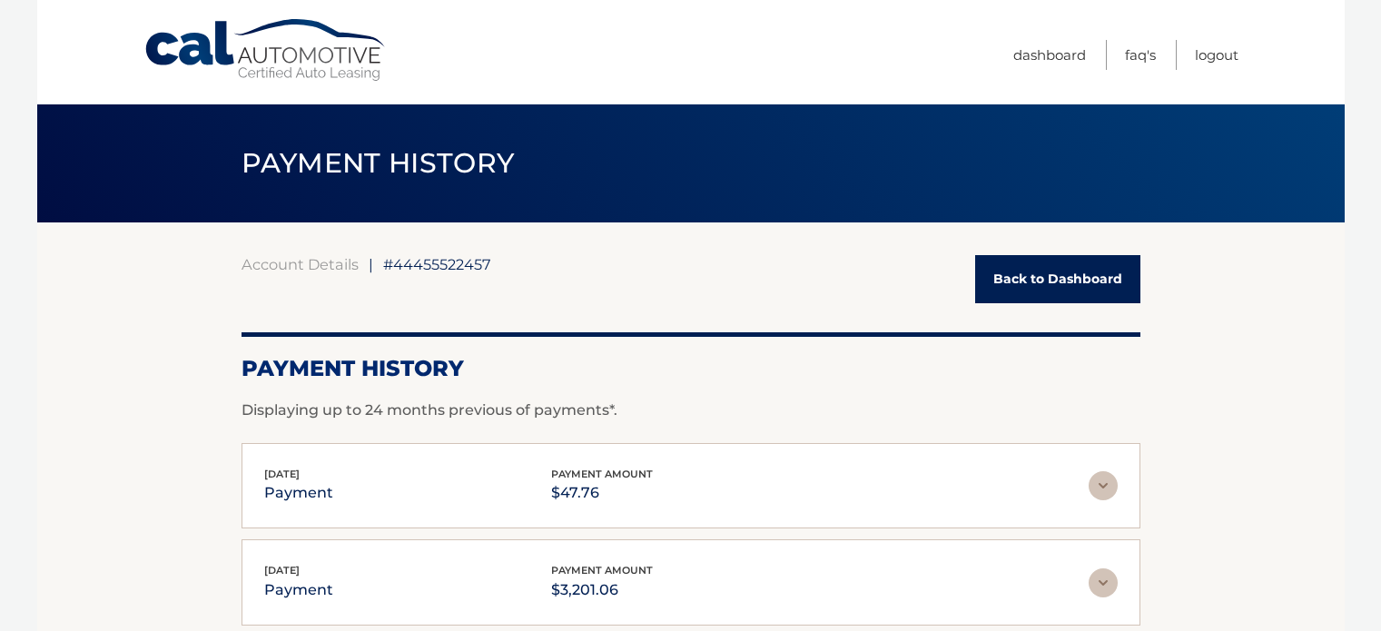  What do you see at coordinates (437, 264) in the screenshot?
I see `span: #44455522457` at bounding box center [437, 264].